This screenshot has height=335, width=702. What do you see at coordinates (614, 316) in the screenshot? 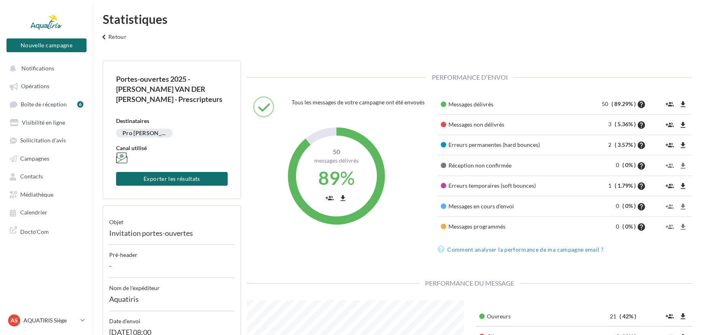
I see `span: 21` at bounding box center [614, 316].